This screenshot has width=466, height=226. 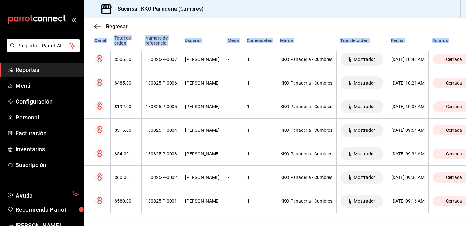 I want to click on a: Pregunta a Parrot AI, so click(x=42, y=50).